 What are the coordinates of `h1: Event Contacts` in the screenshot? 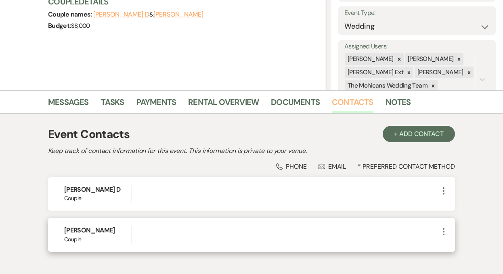 It's located at (89, 134).